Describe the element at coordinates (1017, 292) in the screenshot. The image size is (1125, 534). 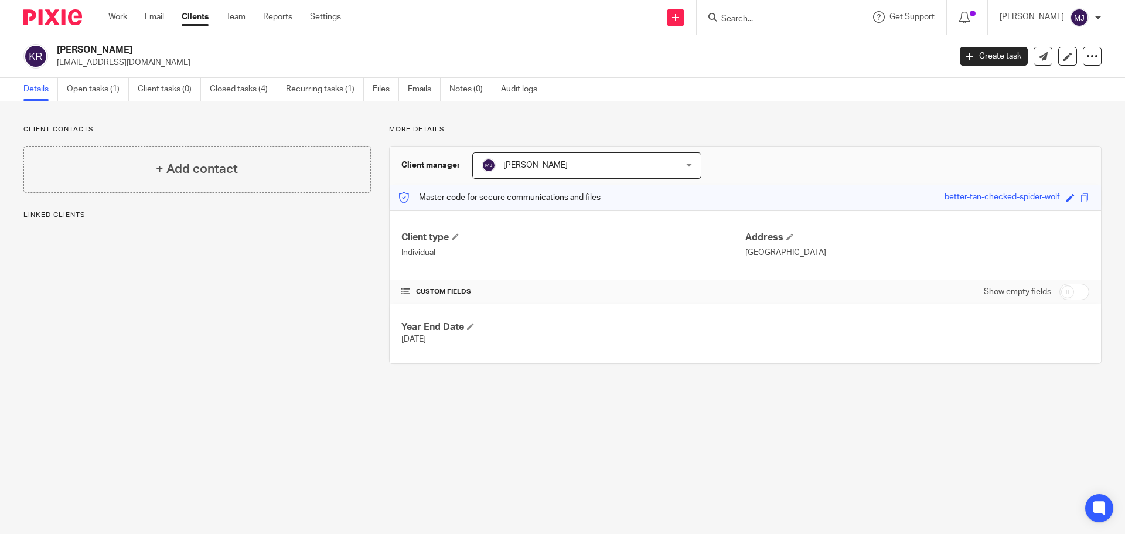
I see `label: Show empty fields` at that location.